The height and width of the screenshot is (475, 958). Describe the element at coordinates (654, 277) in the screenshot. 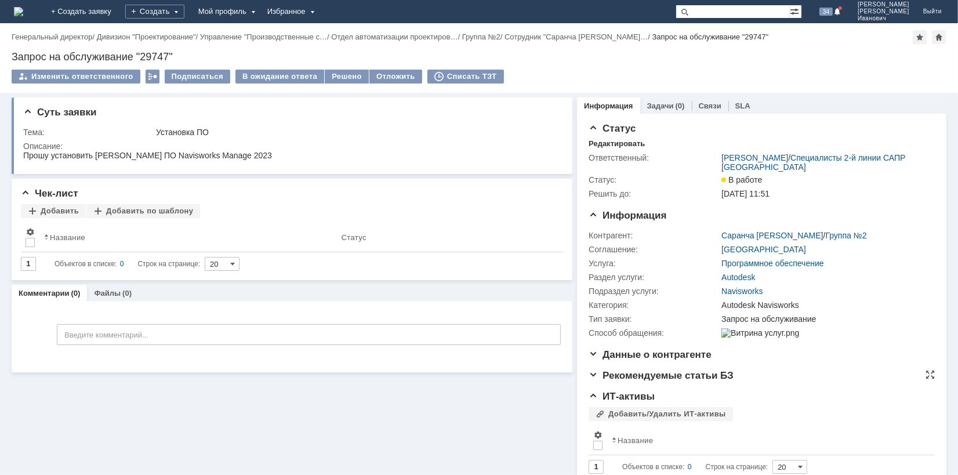

I see `div: Раздел услуги:` at that location.